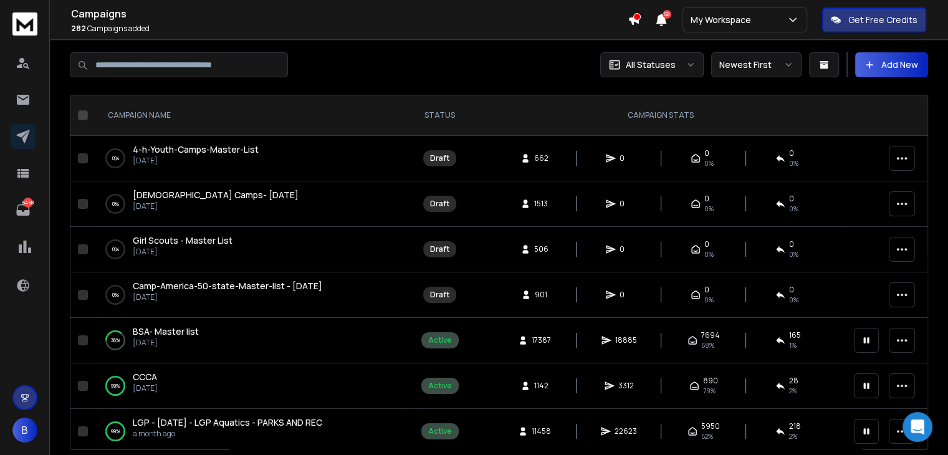 This screenshot has height=455, width=948. What do you see at coordinates (23, 210) in the screenshot?
I see `a: 6458` at bounding box center [23, 210].